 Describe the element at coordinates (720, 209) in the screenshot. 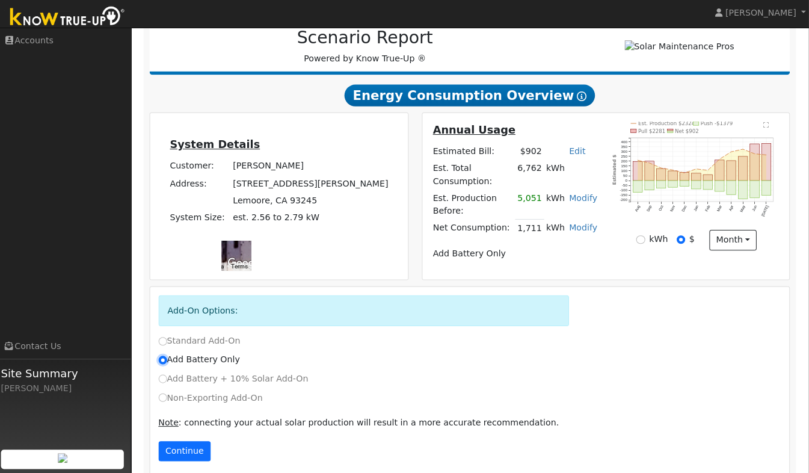

I see `text: Mar` at that location.